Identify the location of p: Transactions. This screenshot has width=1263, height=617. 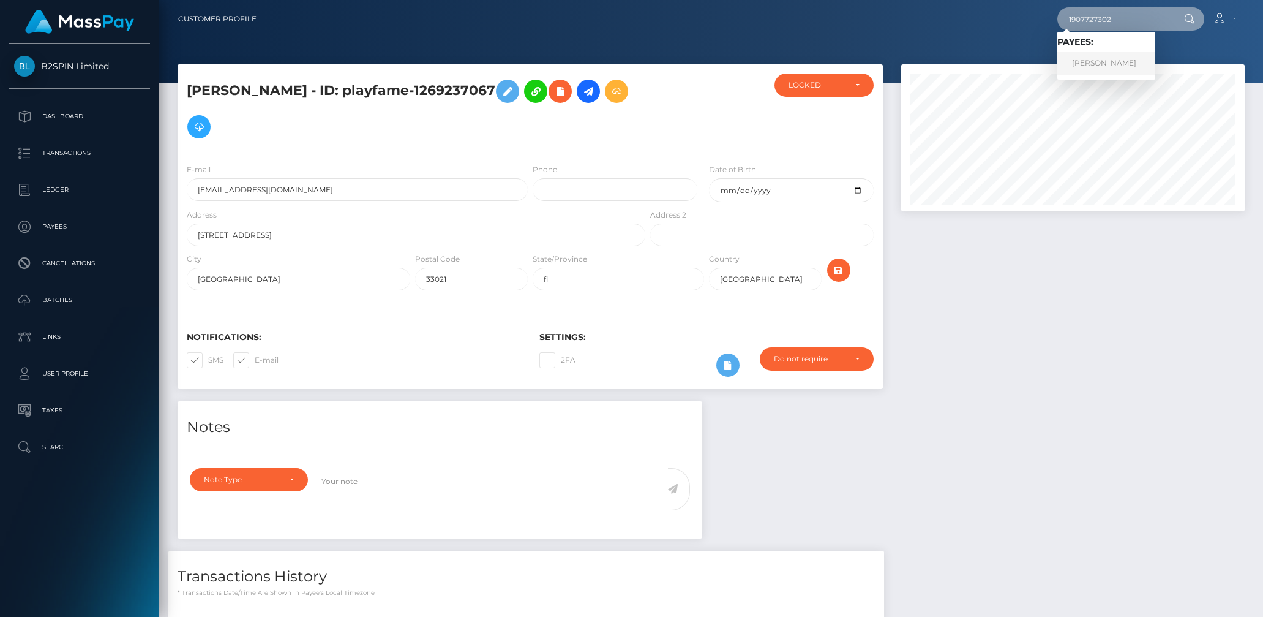
(80, 153).